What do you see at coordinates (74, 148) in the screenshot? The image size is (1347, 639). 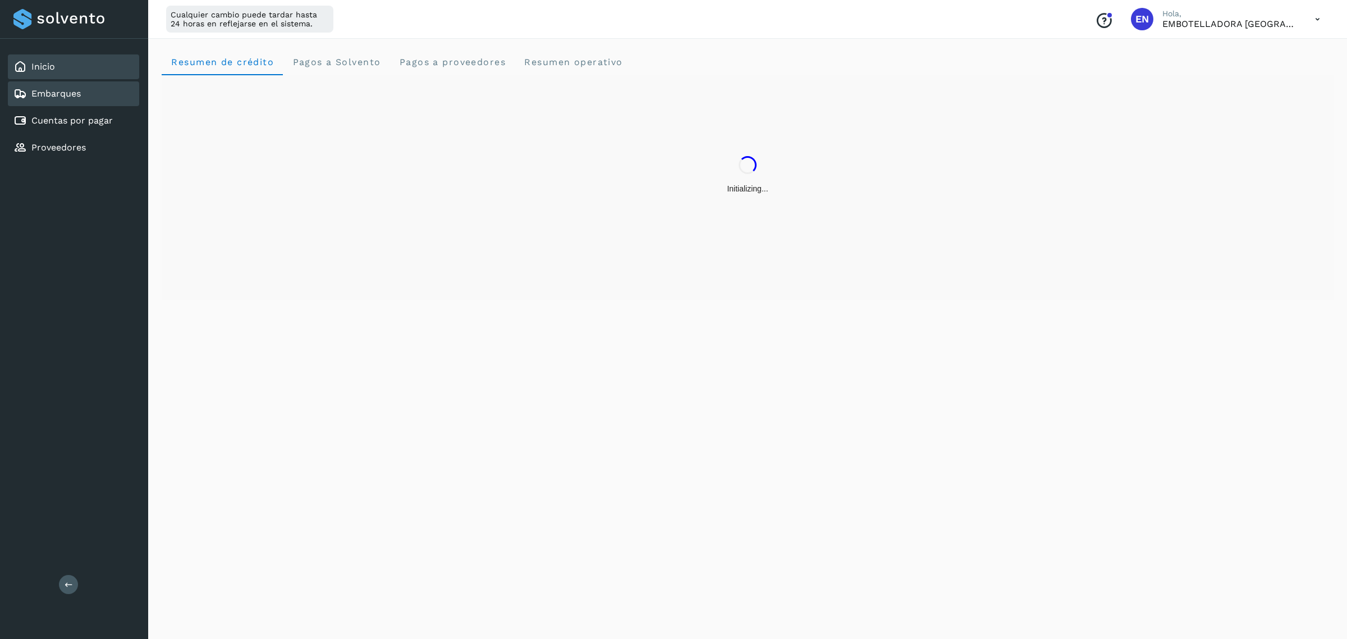 I see `div: Proveedores` at bounding box center [74, 148].